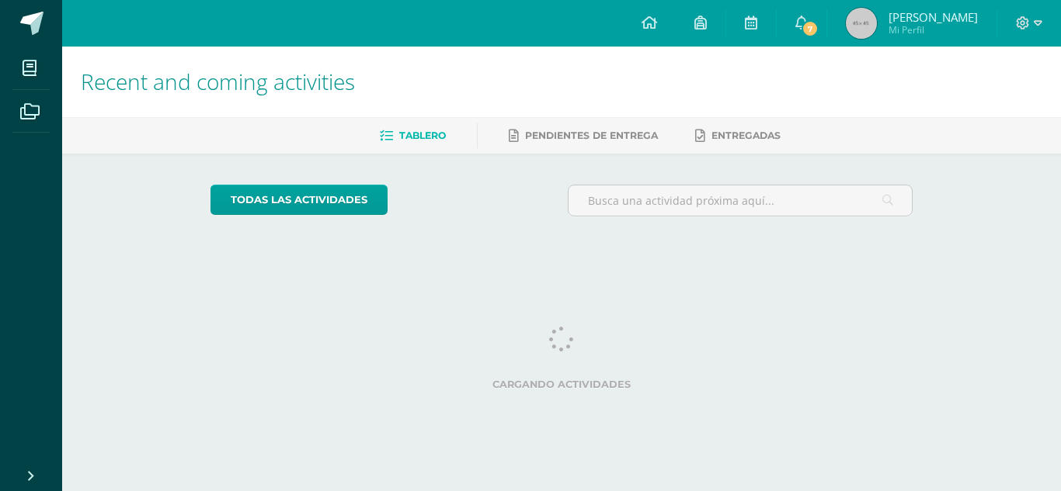 This screenshot has width=1061, height=491. Describe the element at coordinates (861, 23) in the screenshot. I see `img: 45x45` at that location.